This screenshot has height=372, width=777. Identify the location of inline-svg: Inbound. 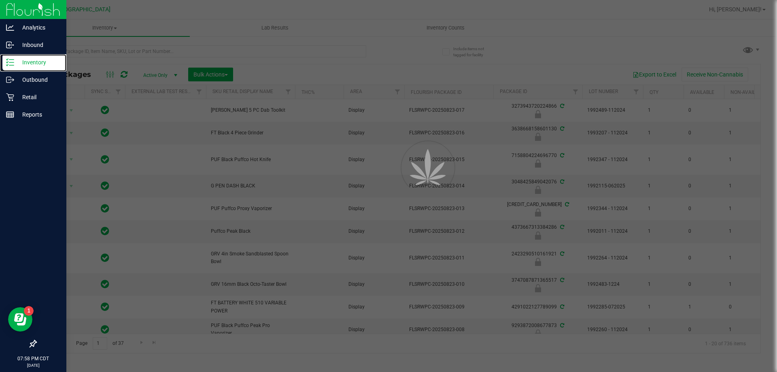
(10, 45).